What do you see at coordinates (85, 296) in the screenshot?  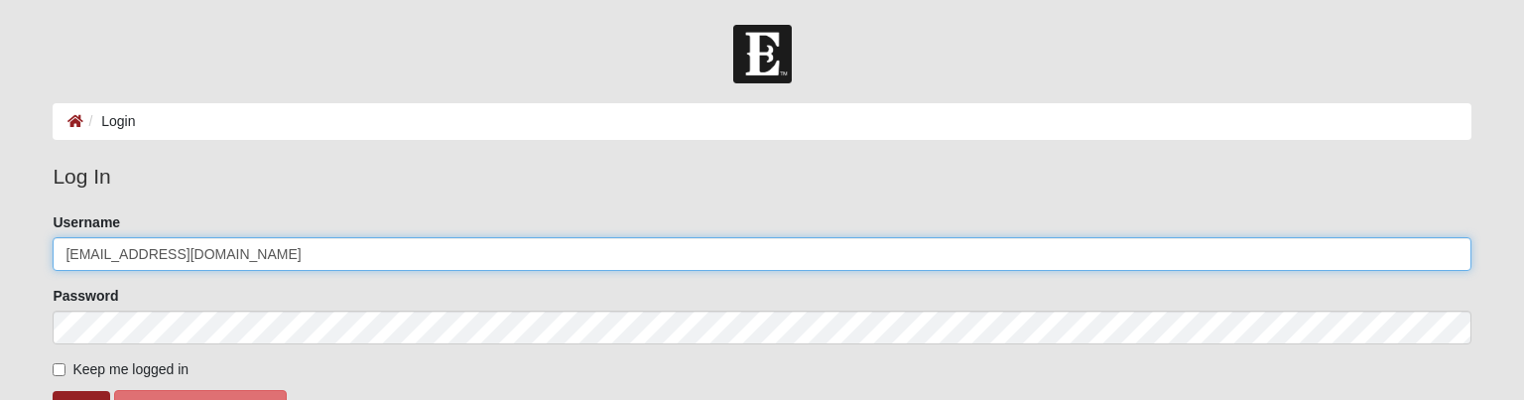 I see `label: Password` at bounding box center [85, 296].